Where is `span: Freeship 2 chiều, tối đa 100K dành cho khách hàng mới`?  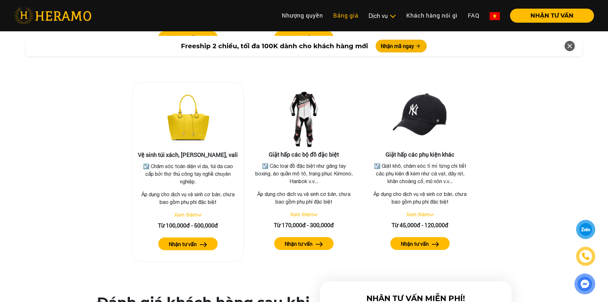 span: Freeship 2 chiều, tối đa 100K dành cho khách hàng mới is located at coordinates (274, 46).